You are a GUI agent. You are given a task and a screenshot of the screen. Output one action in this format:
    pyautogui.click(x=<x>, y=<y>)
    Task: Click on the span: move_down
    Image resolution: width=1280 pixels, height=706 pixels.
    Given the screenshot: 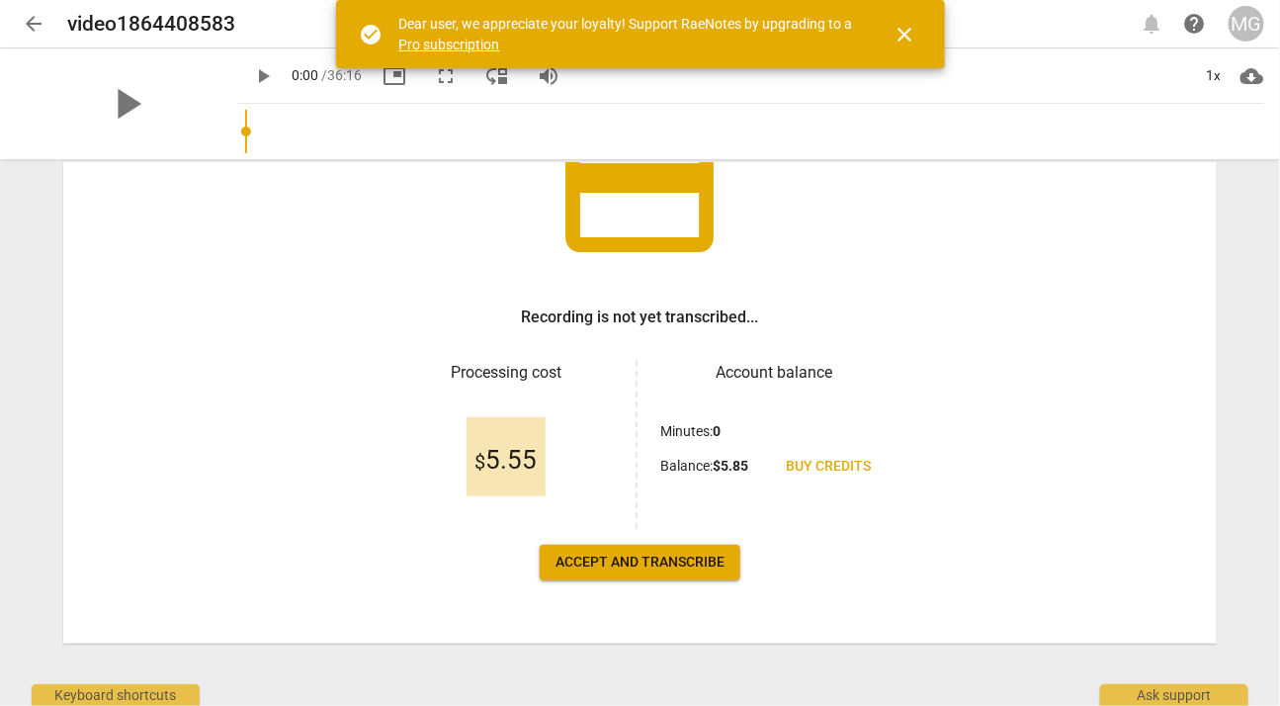 What is the action you would take?
    pyautogui.click(x=497, y=76)
    